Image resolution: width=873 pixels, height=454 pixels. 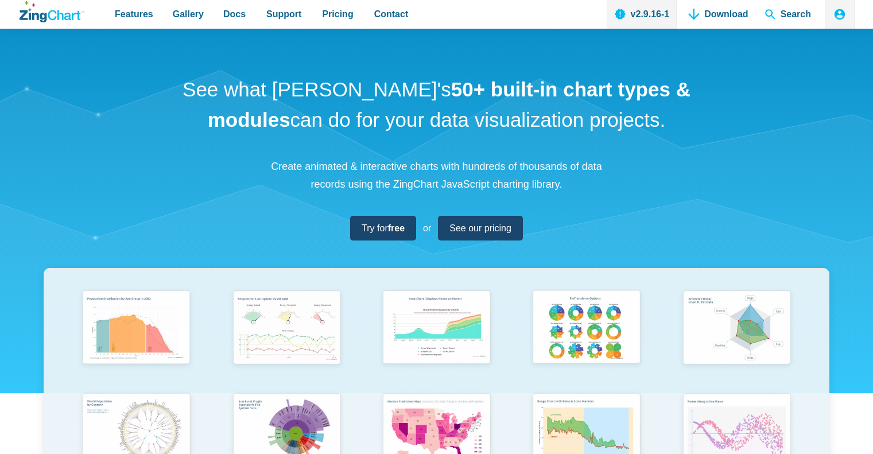 What do you see at coordinates (427, 228) in the screenshot?
I see `span: or` at bounding box center [427, 228].